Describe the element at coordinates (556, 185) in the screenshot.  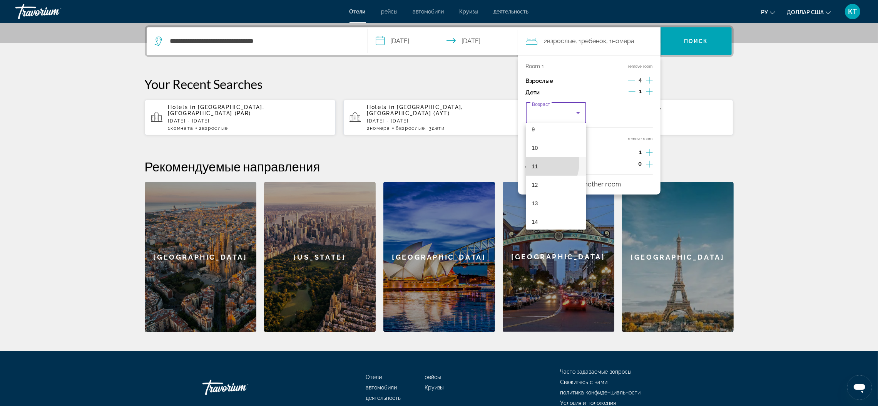
I see `mat-option: 12 лет` at that location.